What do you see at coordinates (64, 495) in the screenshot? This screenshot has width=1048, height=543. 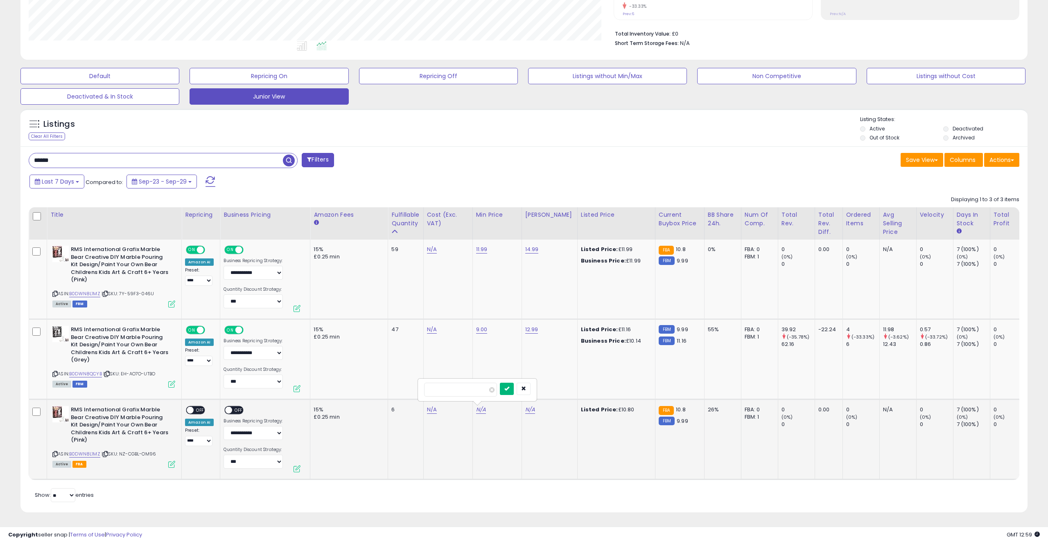 I see `span: Show: entries` at bounding box center [64, 495].